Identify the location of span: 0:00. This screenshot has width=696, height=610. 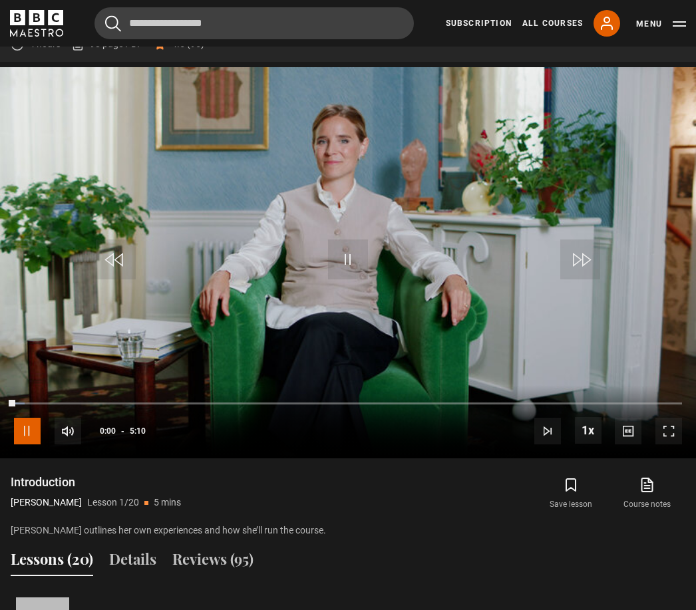
(108, 431).